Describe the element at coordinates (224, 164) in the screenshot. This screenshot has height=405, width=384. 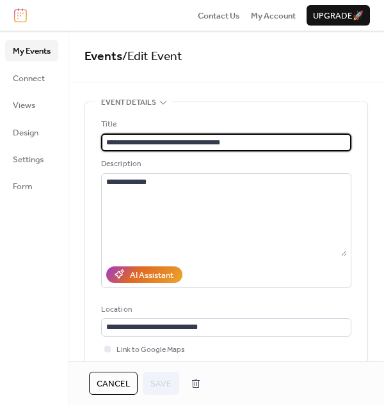
I see `div: Description` at that location.